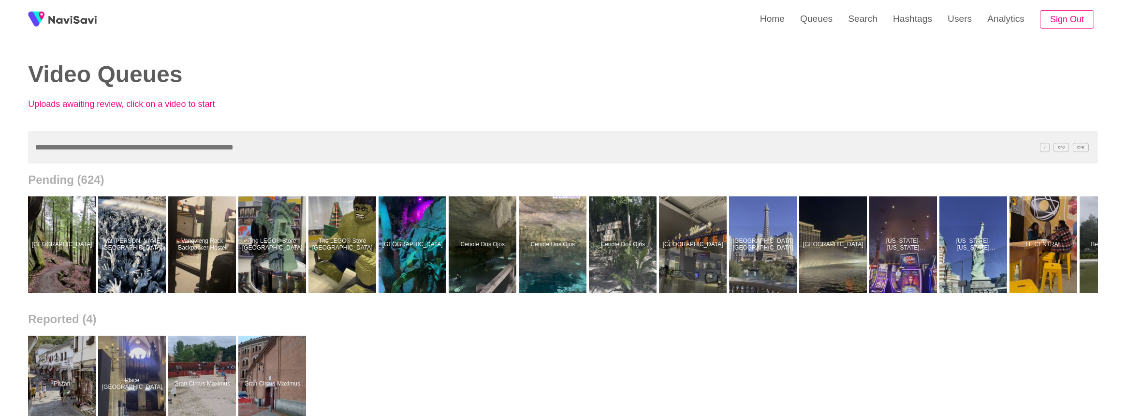  Describe the element at coordinates (1044, 245) in the screenshot. I see `a: LE CENTRALLE CENTRAL` at that location.